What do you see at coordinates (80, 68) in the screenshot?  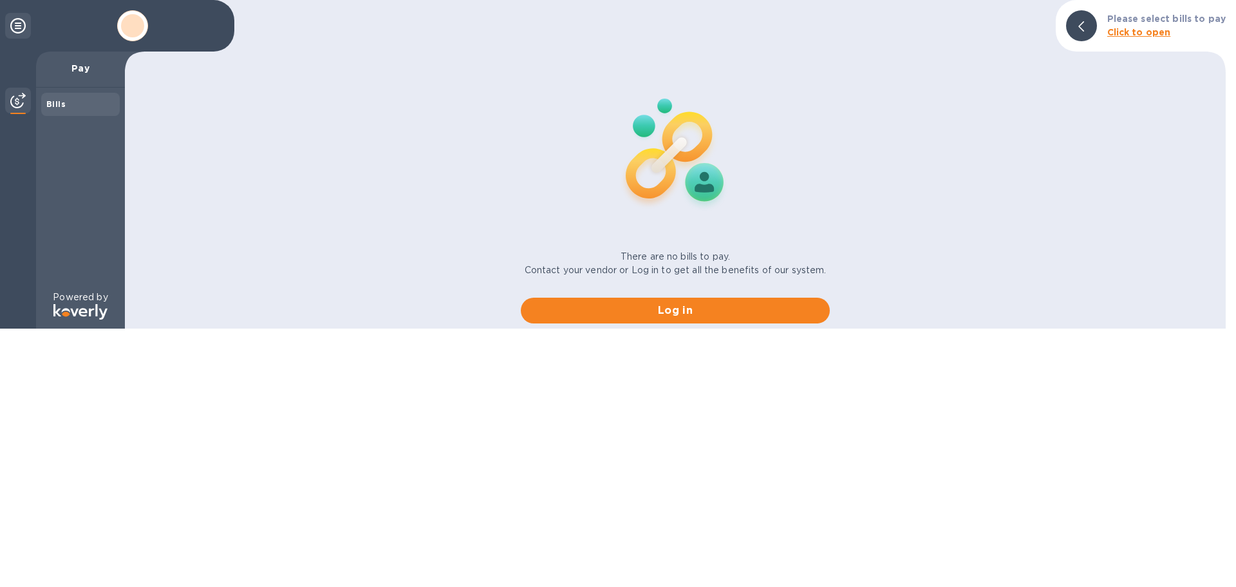 I see `p: Pay` at bounding box center [80, 68].